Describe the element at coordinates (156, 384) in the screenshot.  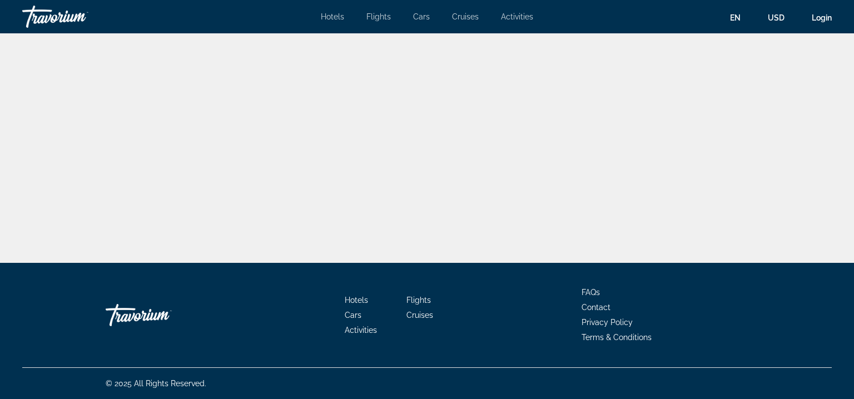
I see `span: © 2025 All Rights Reserved.` at that location.